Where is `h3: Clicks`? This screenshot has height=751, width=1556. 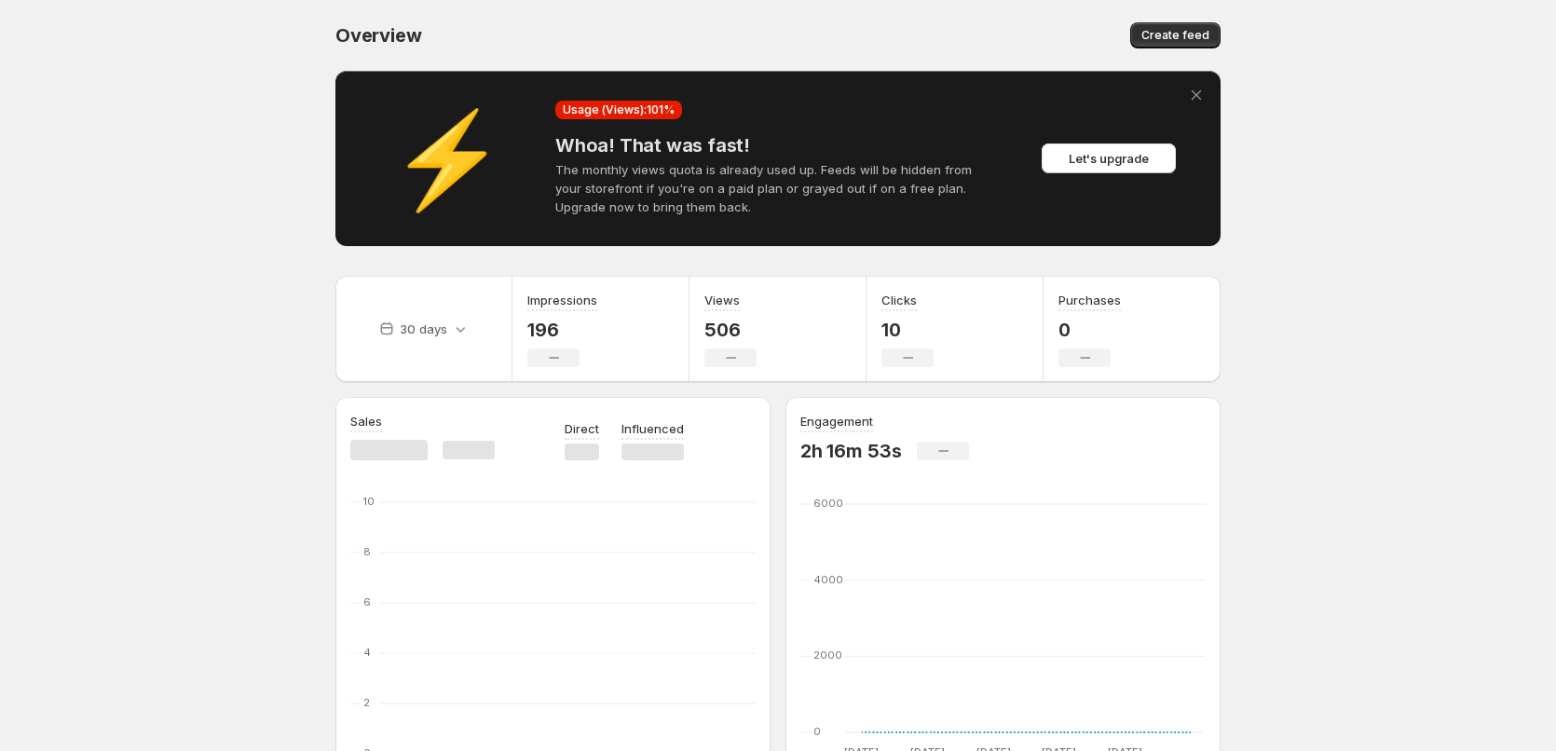 h3: Clicks is located at coordinates (899, 300).